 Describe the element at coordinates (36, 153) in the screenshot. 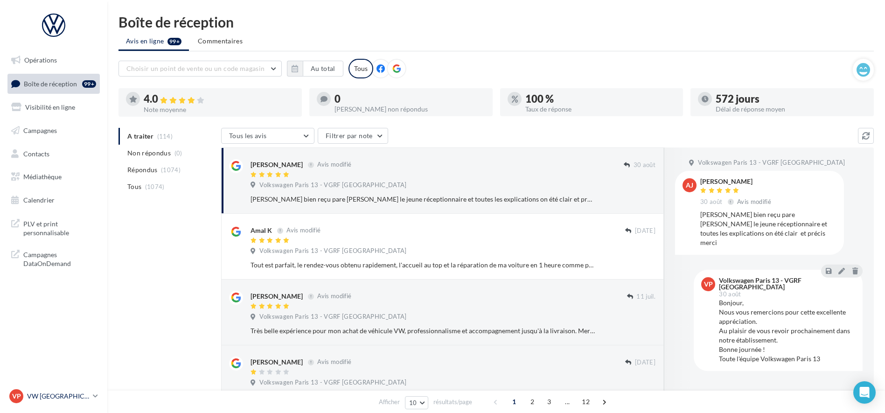

I see `span: Contacts` at that location.